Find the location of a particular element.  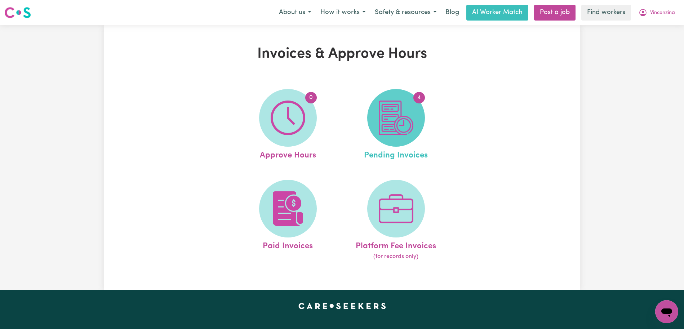

a: Careseekers home page is located at coordinates (342, 306).